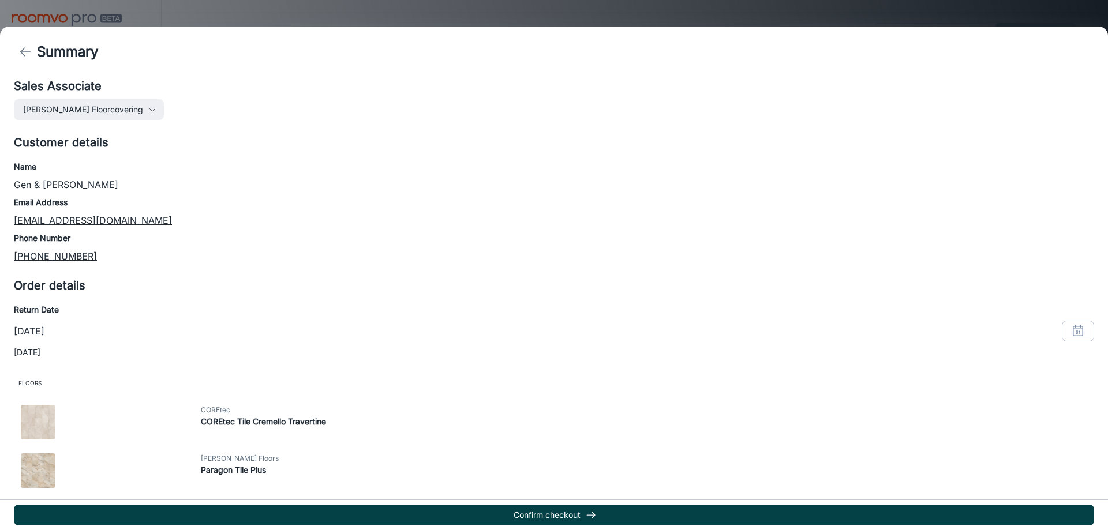 The width and height of the screenshot is (1108, 530). Describe the element at coordinates (554, 515) in the screenshot. I see `button: Confirm checkout` at that location.